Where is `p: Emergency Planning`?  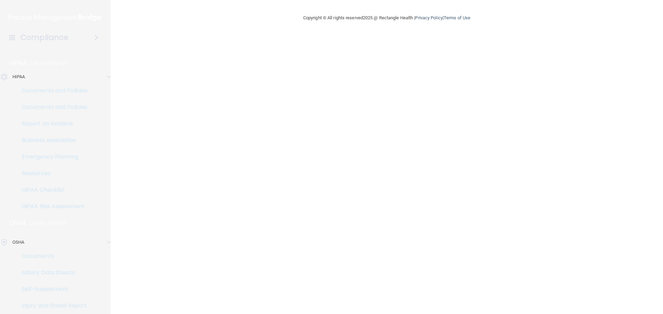 p: Emergency Planning is located at coordinates (51, 157).